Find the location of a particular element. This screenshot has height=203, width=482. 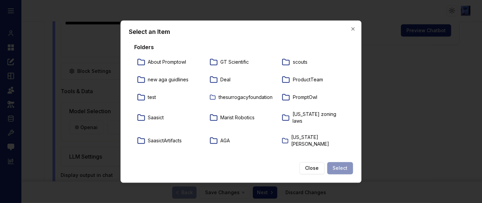

p: new aga guidlines is located at coordinates (168, 80).